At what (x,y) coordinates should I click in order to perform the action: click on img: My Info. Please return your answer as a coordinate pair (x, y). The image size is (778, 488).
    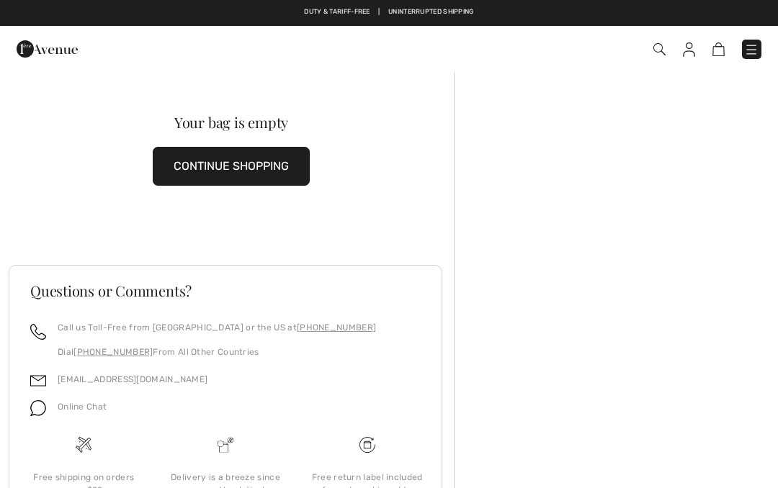
    Looking at the image, I should click on (689, 50).